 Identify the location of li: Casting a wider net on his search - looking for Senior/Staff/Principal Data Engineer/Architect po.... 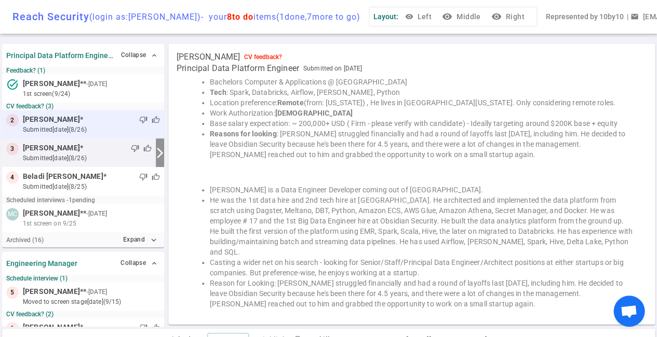
(421, 268).